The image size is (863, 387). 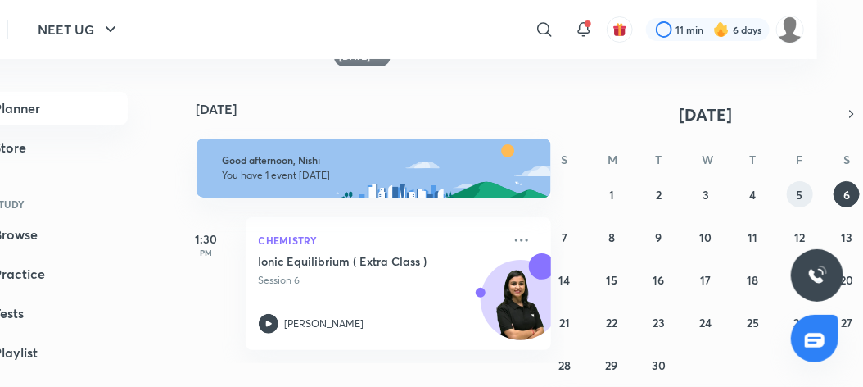 I want to click on img: avatar, so click(x=620, y=29).